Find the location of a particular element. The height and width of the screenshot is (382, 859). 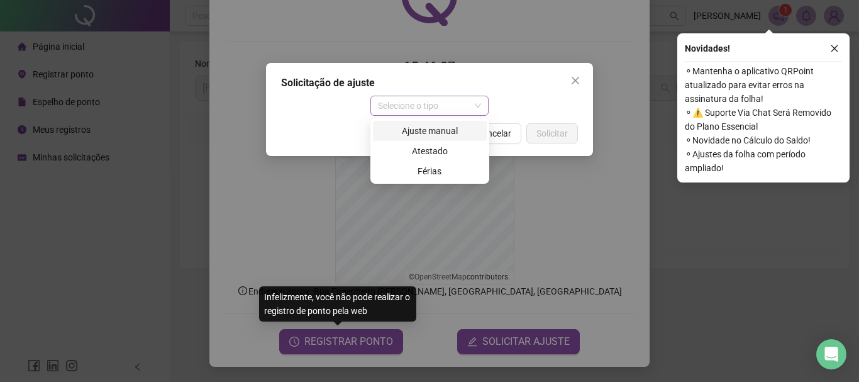

span: Selecione o tipo is located at coordinates (430, 106).